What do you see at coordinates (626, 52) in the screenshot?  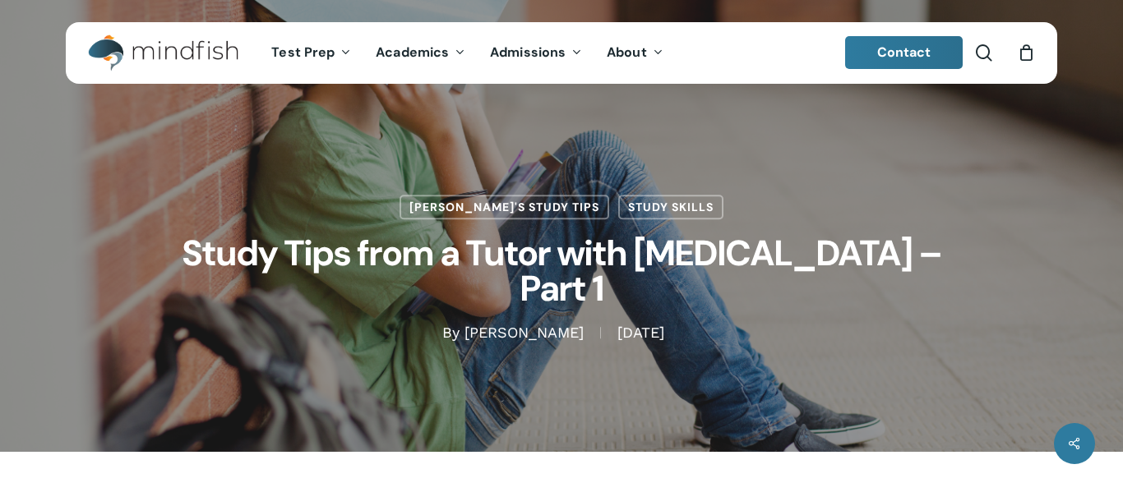 I see `span: About` at bounding box center [626, 52].